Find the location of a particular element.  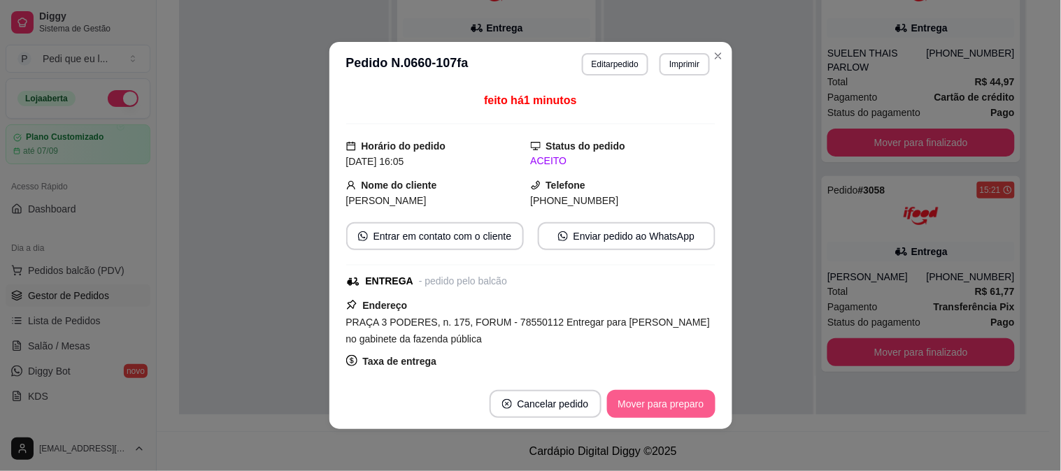

span: phone is located at coordinates (536, 185).